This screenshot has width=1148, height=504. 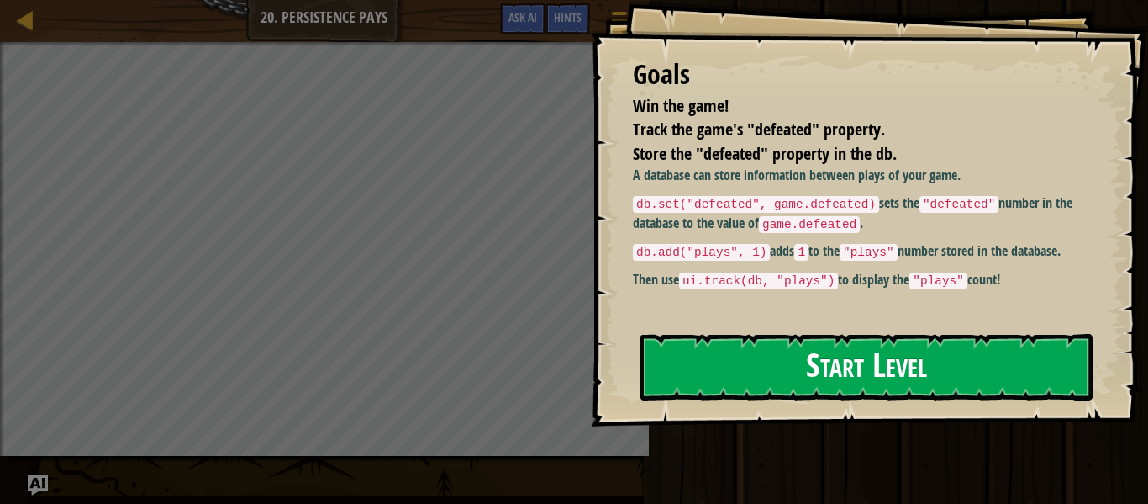 I want to click on p: adds to the number stored in the database., so click(x=861, y=251).